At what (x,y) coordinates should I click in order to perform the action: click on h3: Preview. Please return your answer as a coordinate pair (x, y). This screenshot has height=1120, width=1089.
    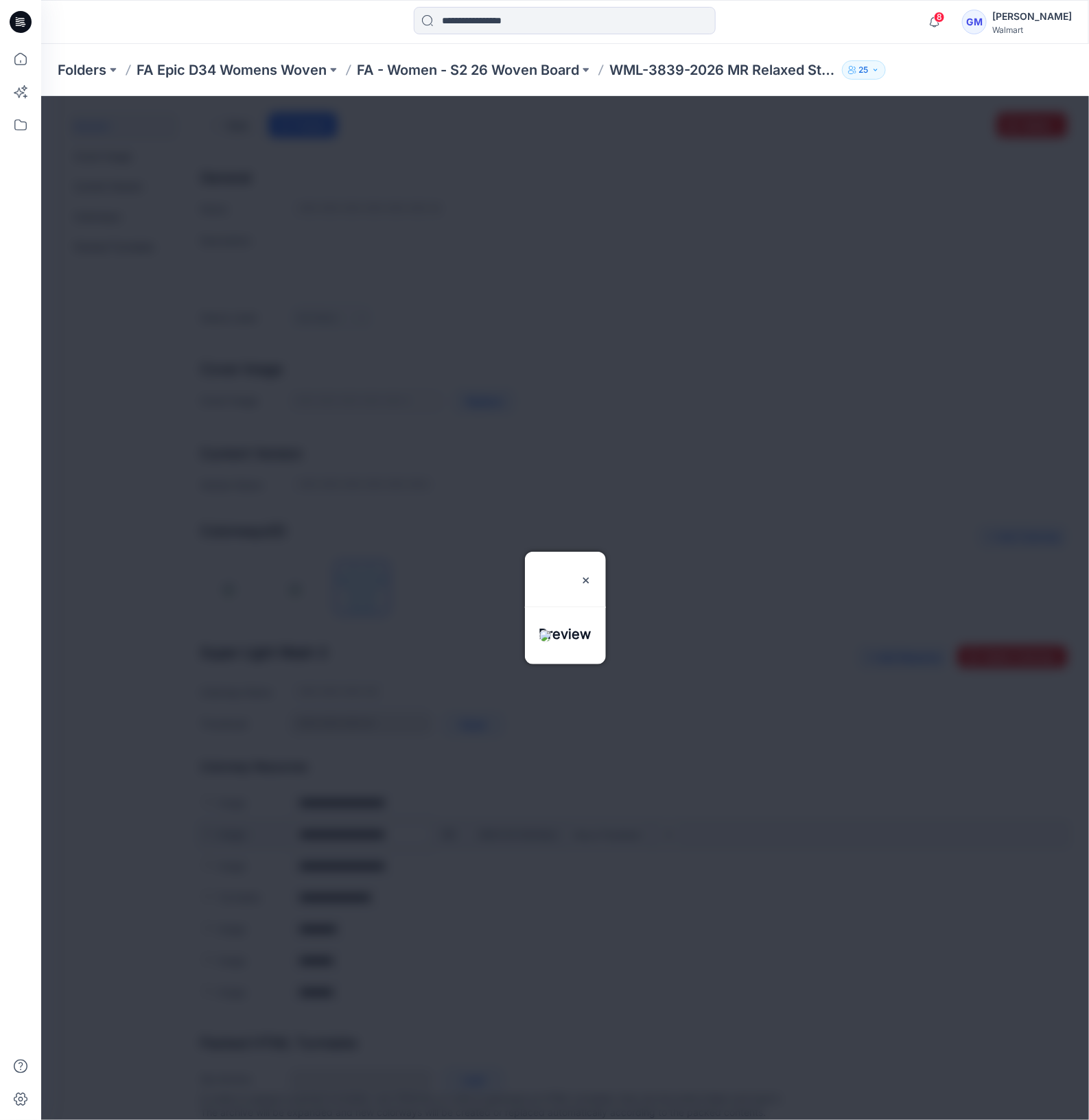
    Looking at the image, I should click on (525, 483).